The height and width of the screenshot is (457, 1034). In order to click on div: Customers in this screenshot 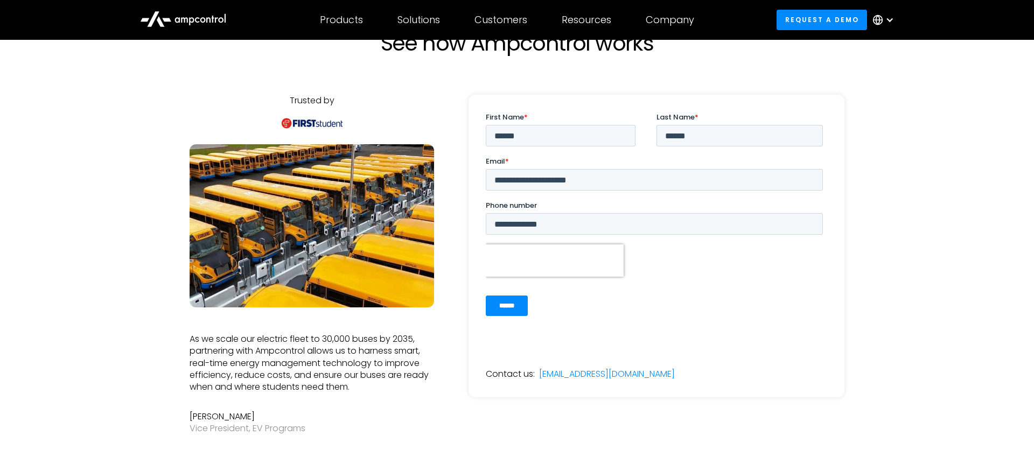, I will do `click(501, 20)`.